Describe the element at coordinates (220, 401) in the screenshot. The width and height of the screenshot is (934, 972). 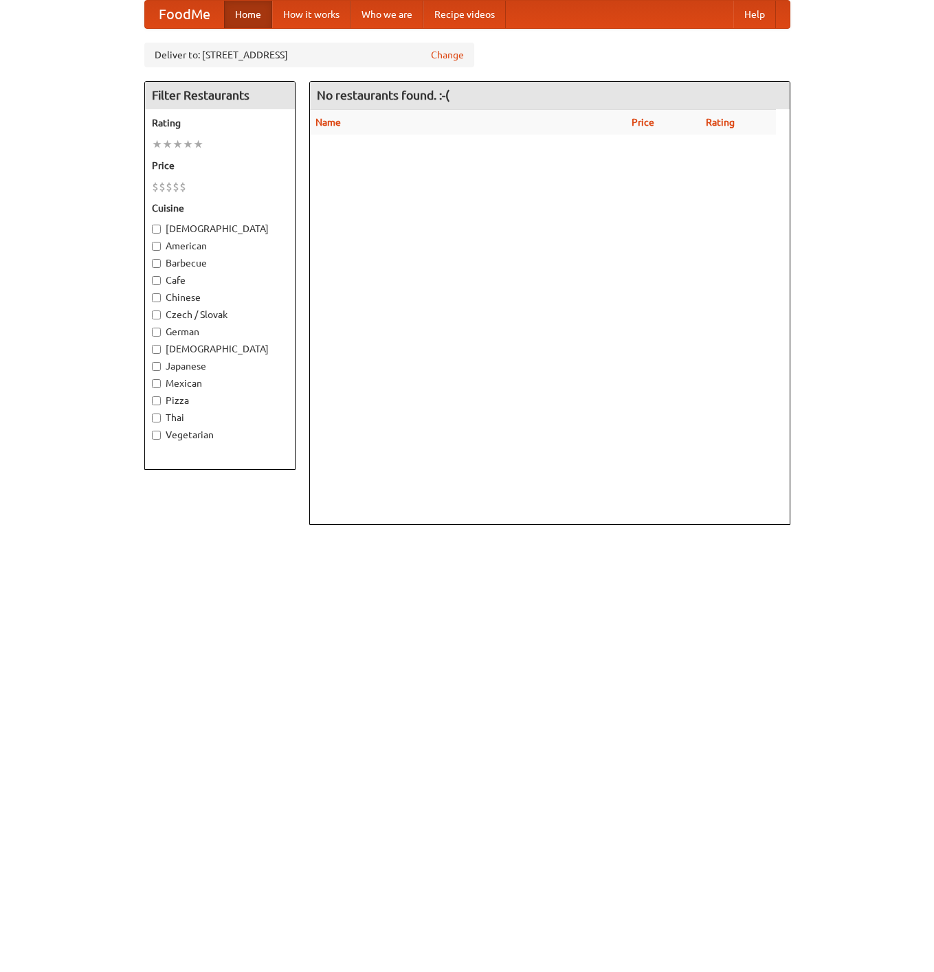
I see `label: Pizza` at that location.